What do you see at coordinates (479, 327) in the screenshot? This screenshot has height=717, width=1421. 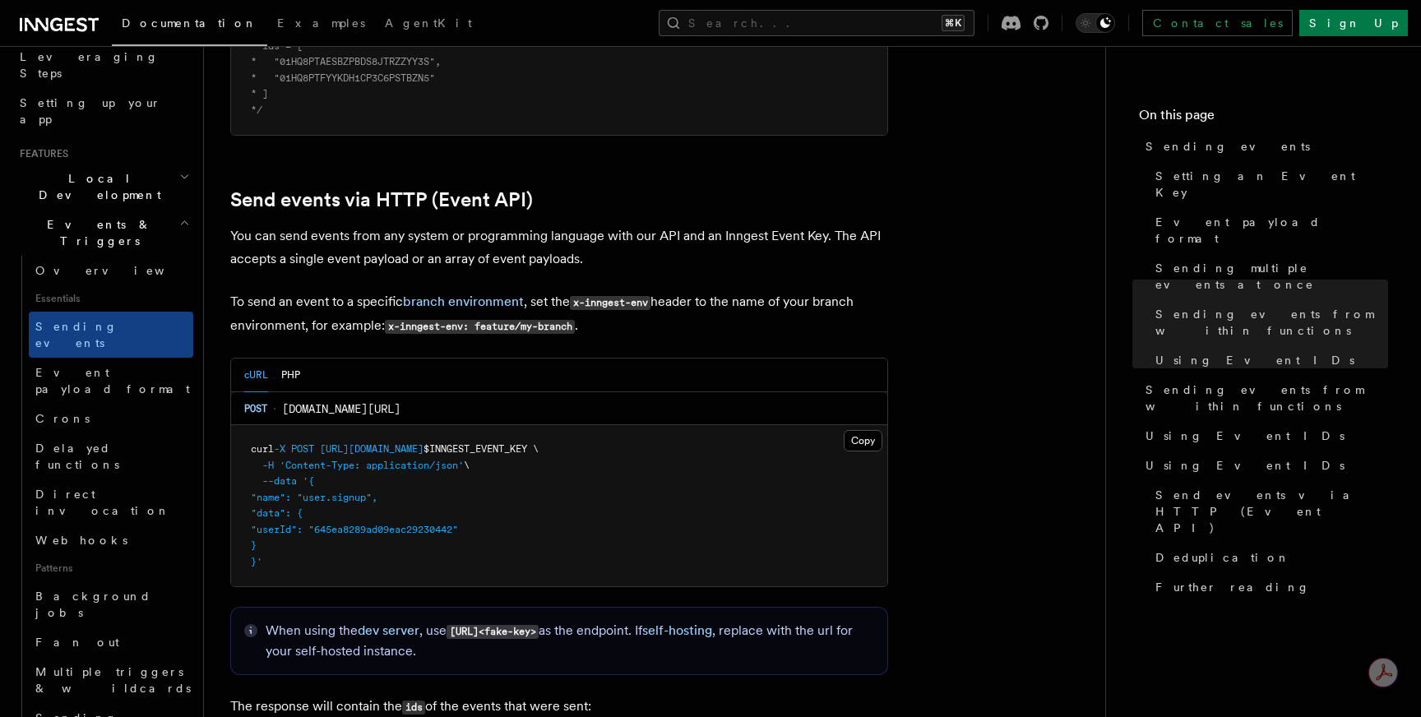 I see `code: x-inngest-env: feature/my-branch` at bounding box center [479, 327].